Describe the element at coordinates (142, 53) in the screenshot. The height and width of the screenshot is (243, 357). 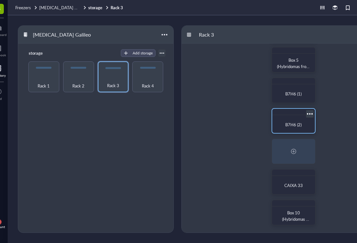
I see `div: Add storage` at that location.